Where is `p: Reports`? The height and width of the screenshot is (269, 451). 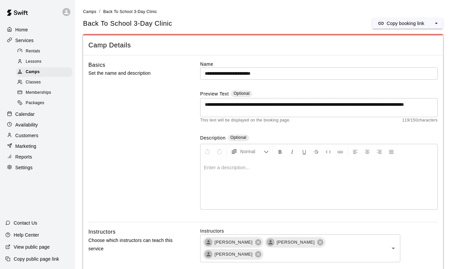 p: Reports is located at coordinates (24, 157).